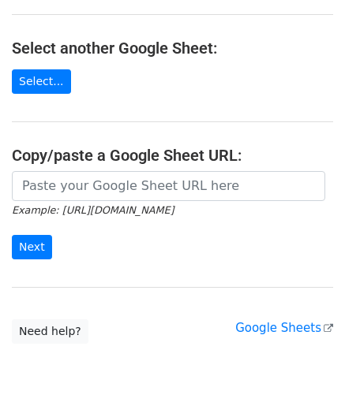  I want to click on input: Next, so click(32, 247).